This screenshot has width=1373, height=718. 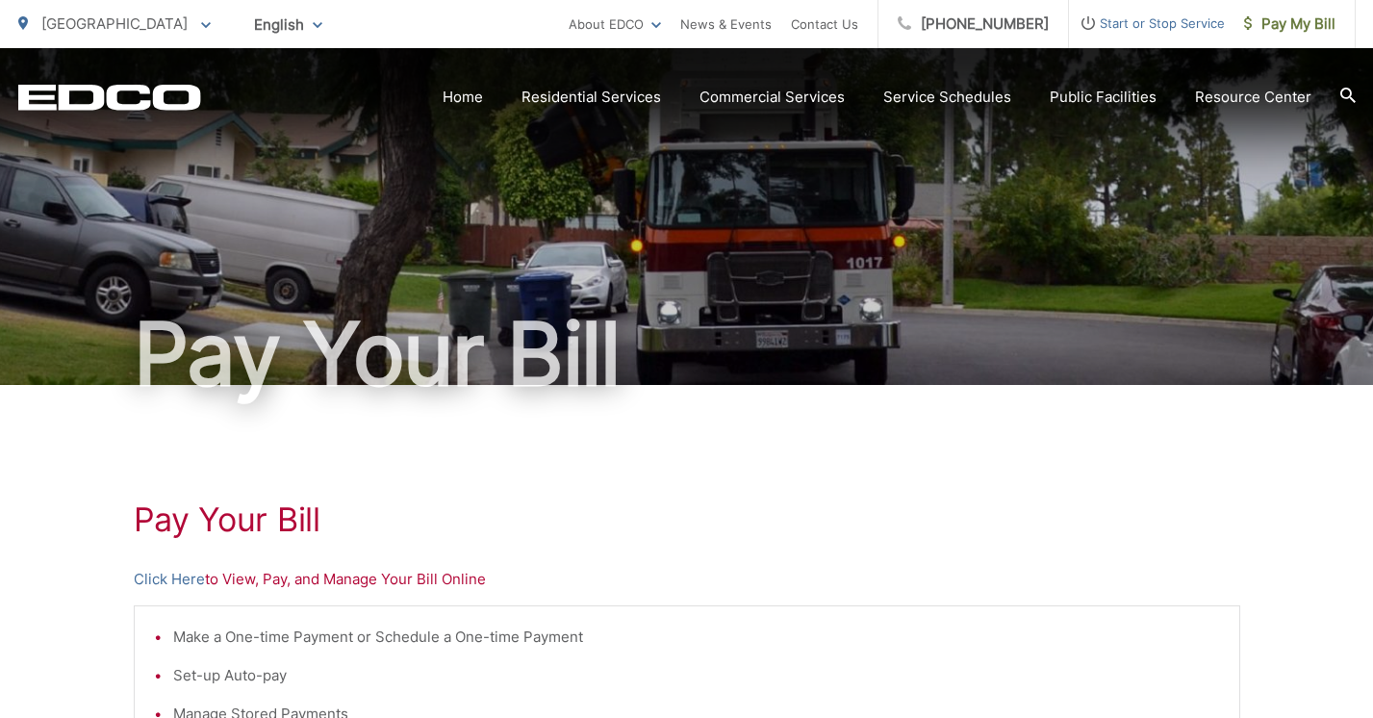 I want to click on a: Service Schedules, so click(x=947, y=97).